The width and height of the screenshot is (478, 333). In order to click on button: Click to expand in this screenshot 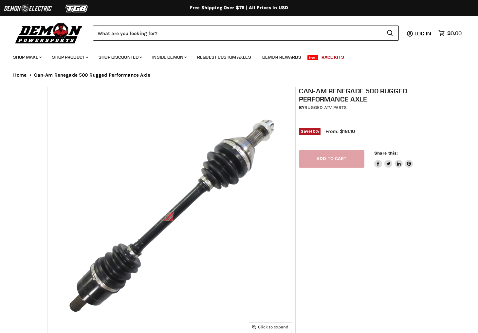, I will do `click(271, 327)`.